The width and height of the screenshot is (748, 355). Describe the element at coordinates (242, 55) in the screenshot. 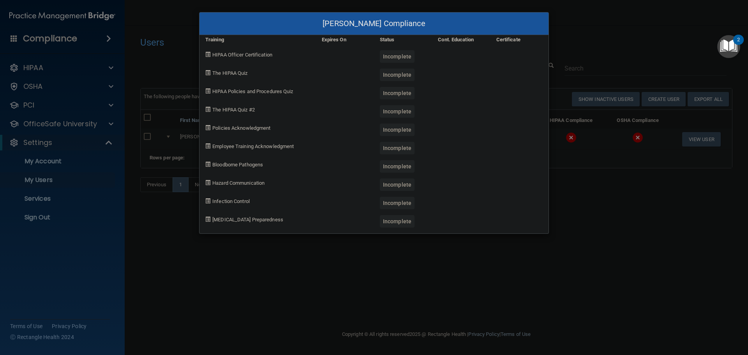

I see `span: HIPAA Officer Certification` at that location.